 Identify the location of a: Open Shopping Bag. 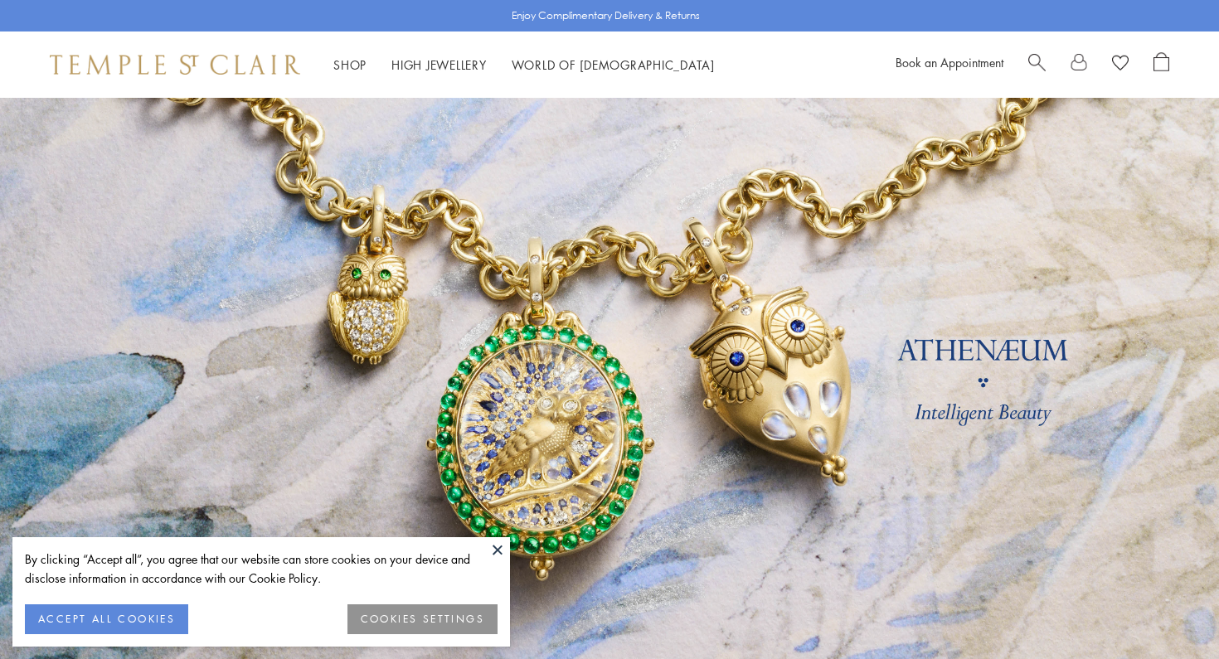
(1161, 65).